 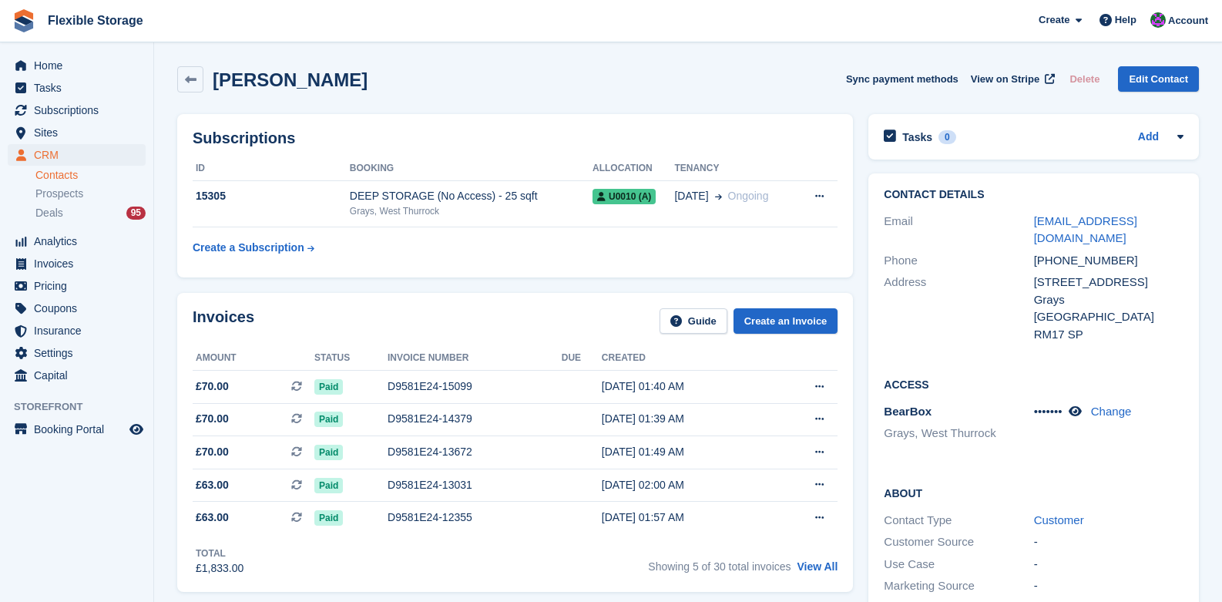 What do you see at coordinates (254, 247) in the screenshot?
I see `a: Create a Subscription` at bounding box center [254, 247].